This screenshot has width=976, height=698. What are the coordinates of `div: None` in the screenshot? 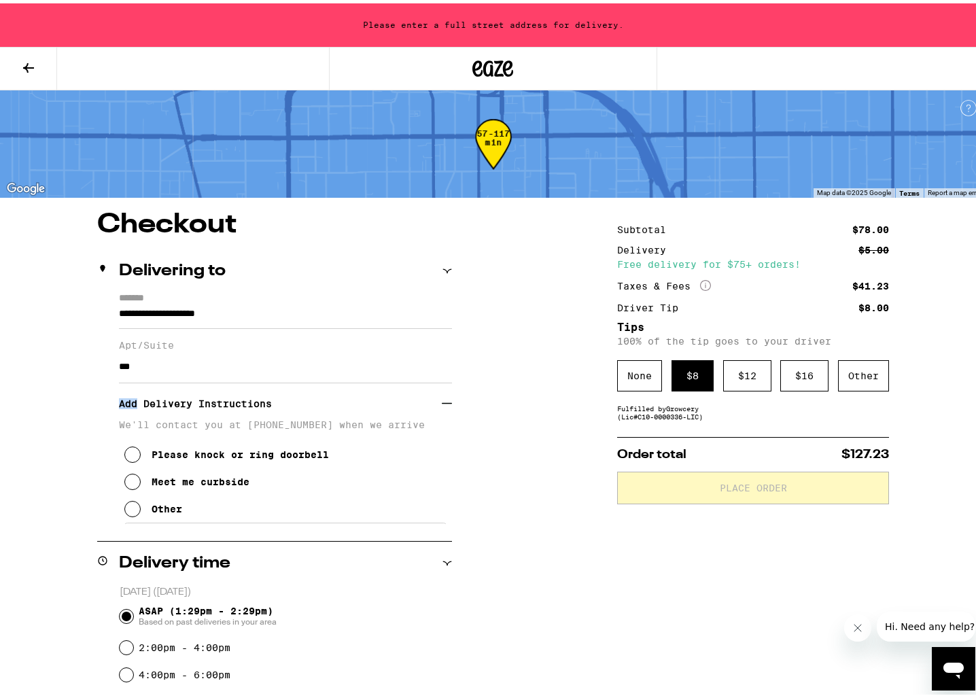 It's located at (640, 373).